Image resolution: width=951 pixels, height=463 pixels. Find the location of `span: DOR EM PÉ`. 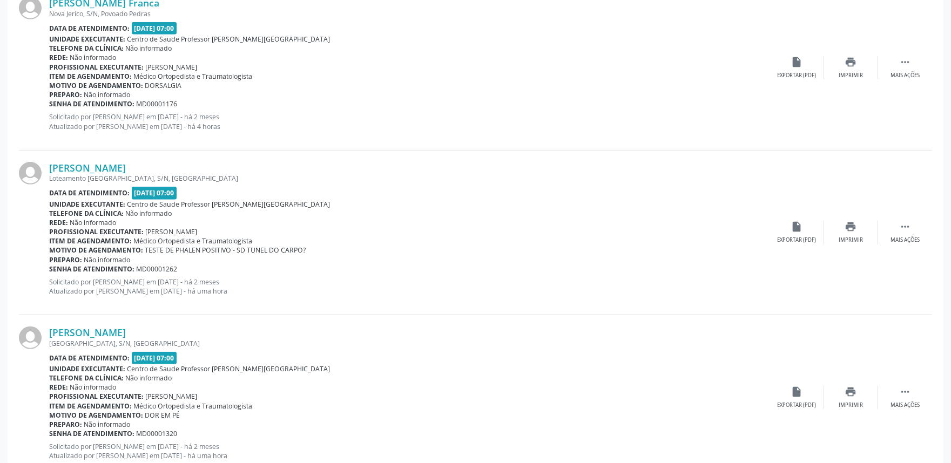

span: DOR EM PÉ is located at coordinates (163, 415).